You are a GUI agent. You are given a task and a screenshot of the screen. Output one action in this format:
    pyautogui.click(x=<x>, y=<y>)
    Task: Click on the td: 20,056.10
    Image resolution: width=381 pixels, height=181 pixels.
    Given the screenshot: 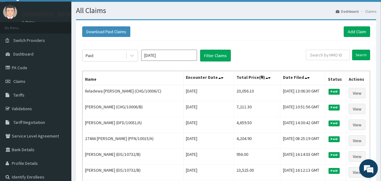 What is the action you would take?
    pyautogui.click(x=257, y=93)
    